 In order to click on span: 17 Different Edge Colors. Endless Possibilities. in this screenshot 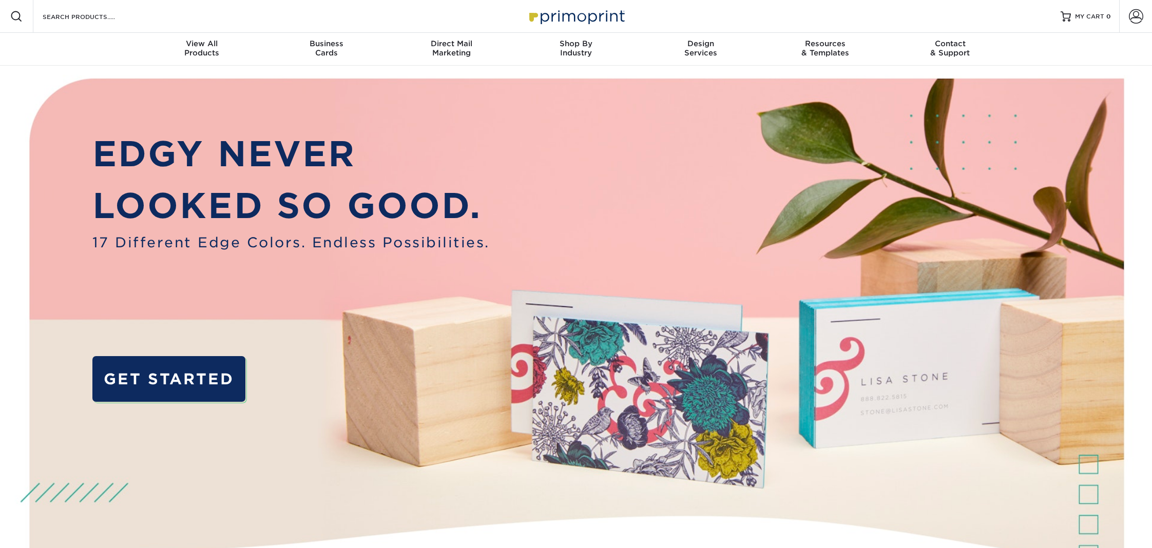, I will do `click(291, 242)`.